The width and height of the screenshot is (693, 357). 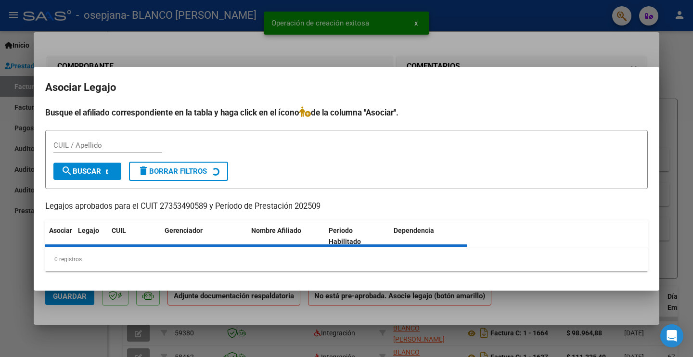 I want to click on datatable-header-cell: Dependencia, so click(x=428, y=236).